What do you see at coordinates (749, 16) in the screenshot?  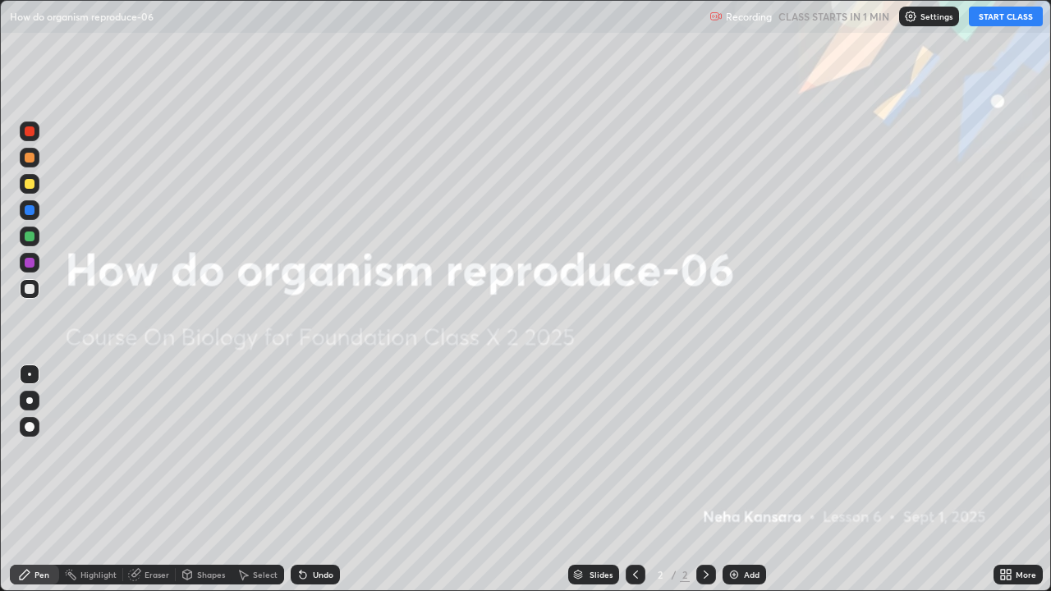 I see `p: Recording` at bounding box center [749, 16].